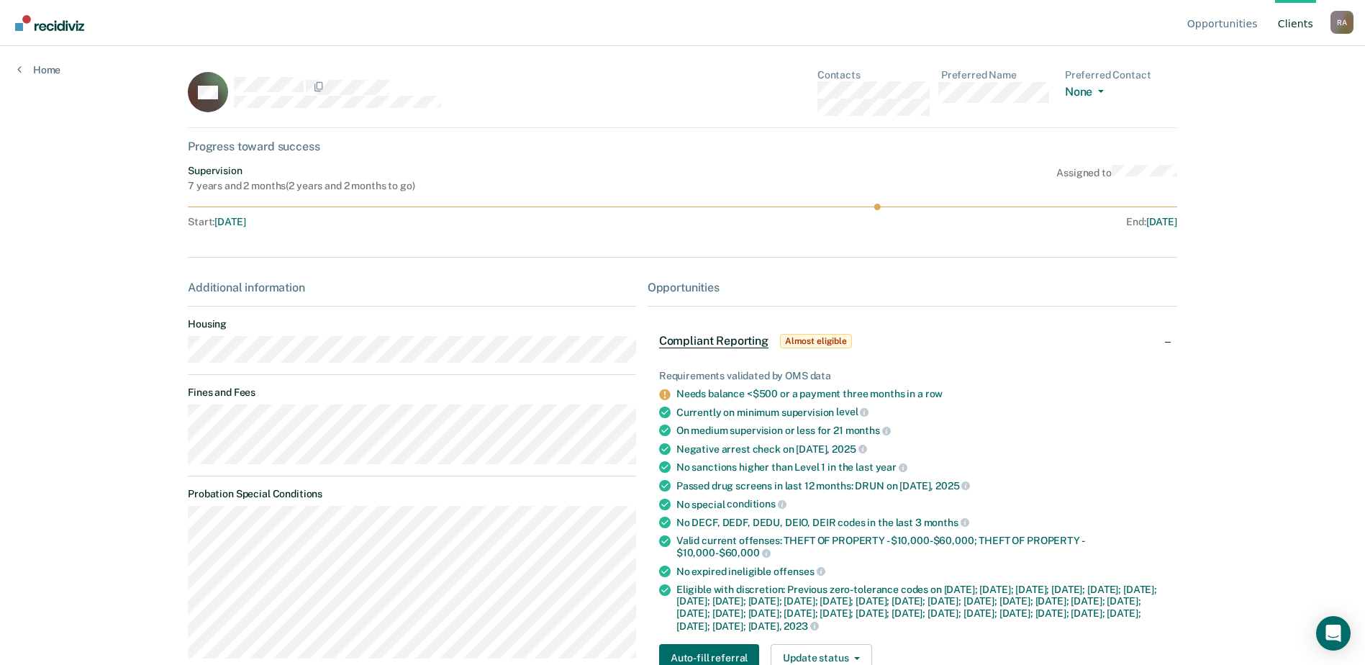 Image resolution: width=1365 pixels, height=665 pixels. I want to click on div: No sanctions higher than Level 1 in the last, so click(921, 467).